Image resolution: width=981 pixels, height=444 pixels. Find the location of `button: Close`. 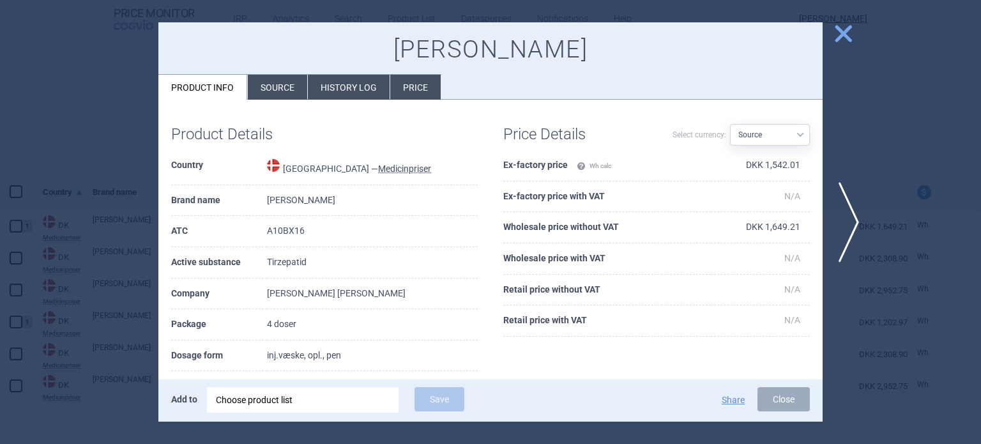

button: Close is located at coordinates (784, 399).